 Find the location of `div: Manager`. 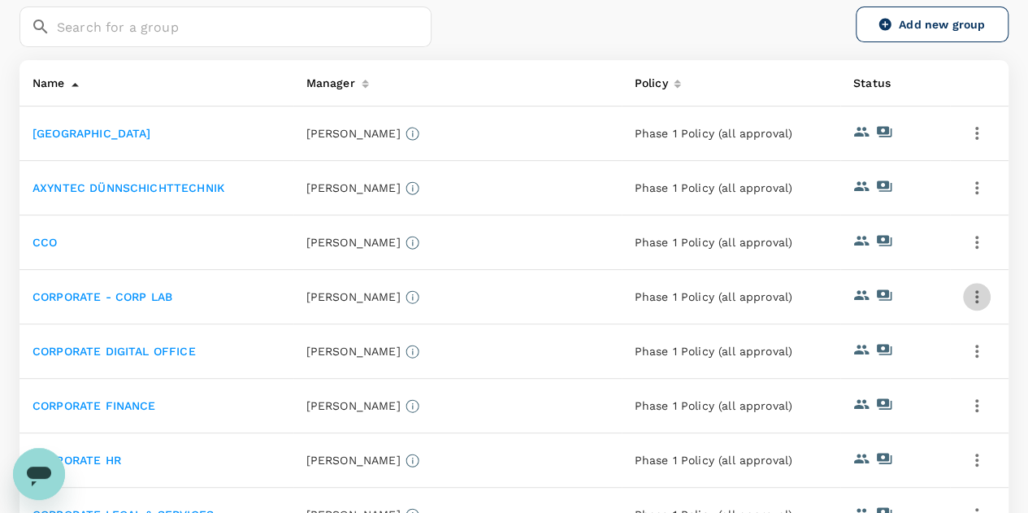

div: Manager is located at coordinates (327, 80).